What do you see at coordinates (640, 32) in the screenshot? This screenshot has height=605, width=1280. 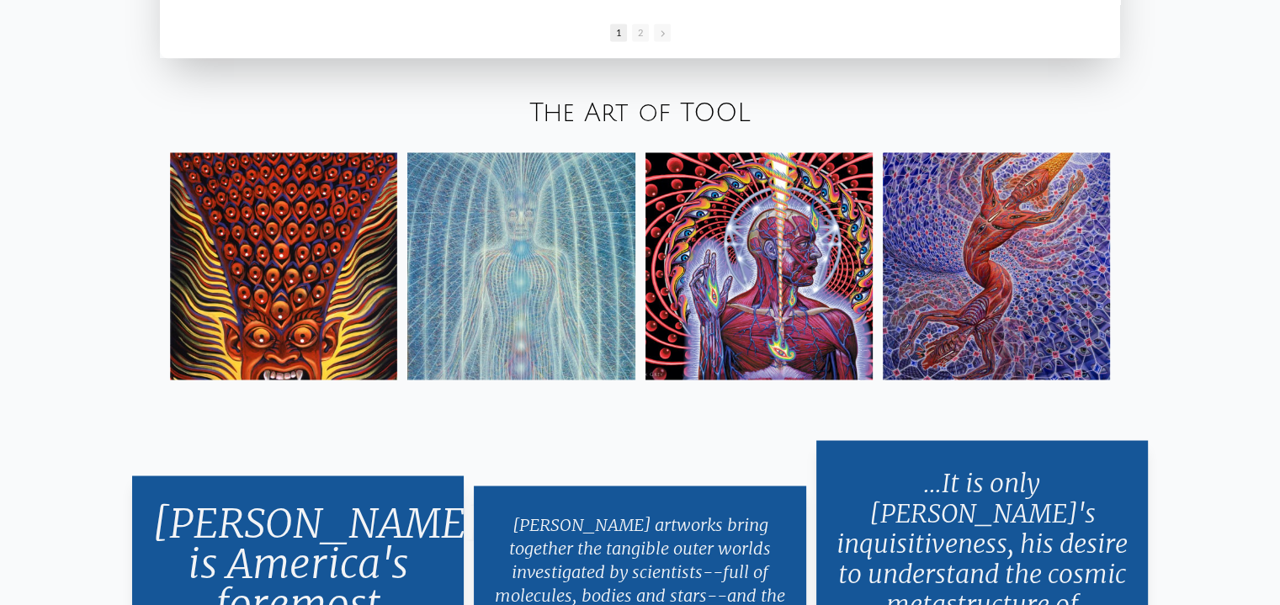 I see `span: Go to slide 2` at bounding box center [640, 32].